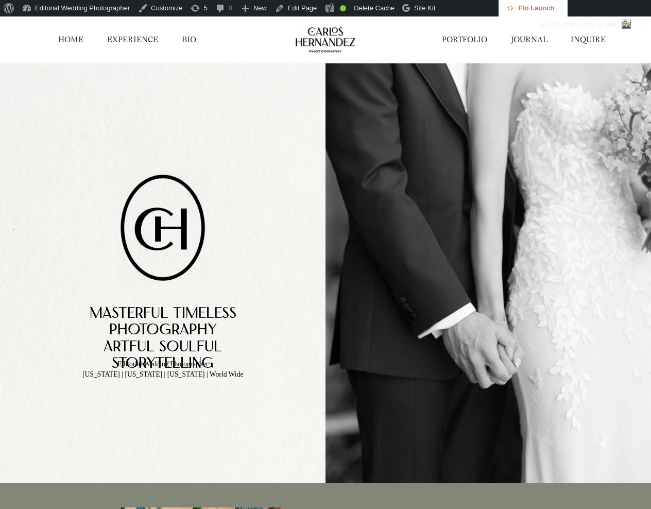  I want to click on a: PORTFOLIO, so click(465, 40).